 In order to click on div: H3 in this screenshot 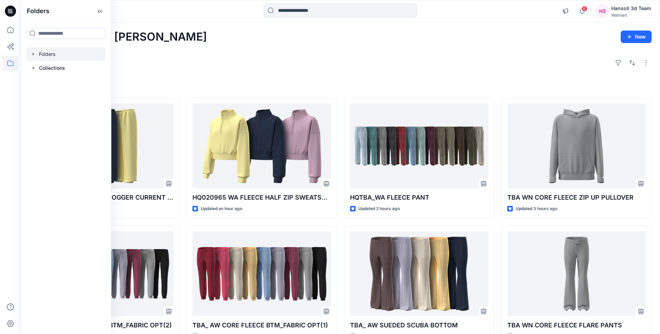, I will do `click(602, 11)`.